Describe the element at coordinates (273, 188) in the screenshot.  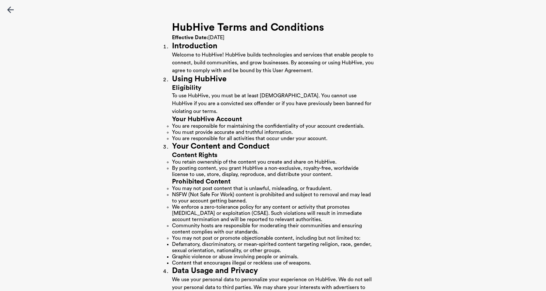
I see `li: You may not post content that is unlawful, misleading, or fraudulent.` at that location.